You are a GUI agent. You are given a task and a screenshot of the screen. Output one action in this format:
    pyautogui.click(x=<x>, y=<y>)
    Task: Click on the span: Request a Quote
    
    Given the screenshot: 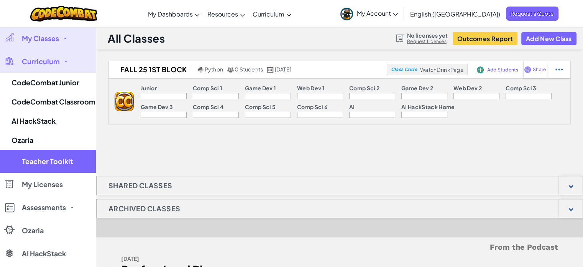 What is the action you would take?
    pyautogui.click(x=532, y=13)
    